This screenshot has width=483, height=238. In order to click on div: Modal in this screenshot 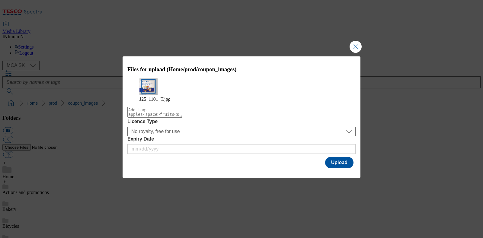, I will do `click(241, 117)`.